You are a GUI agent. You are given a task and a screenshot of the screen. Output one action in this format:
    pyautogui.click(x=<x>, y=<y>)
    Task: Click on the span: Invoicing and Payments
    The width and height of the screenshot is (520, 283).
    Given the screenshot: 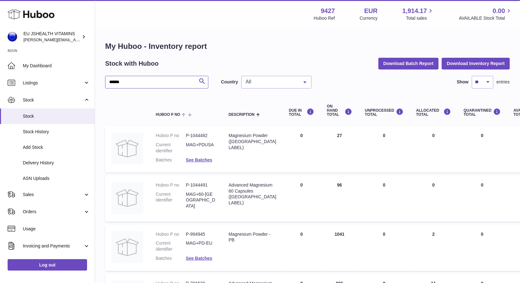 What is the action you would take?
    pyautogui.click(x=53, y=246)
    